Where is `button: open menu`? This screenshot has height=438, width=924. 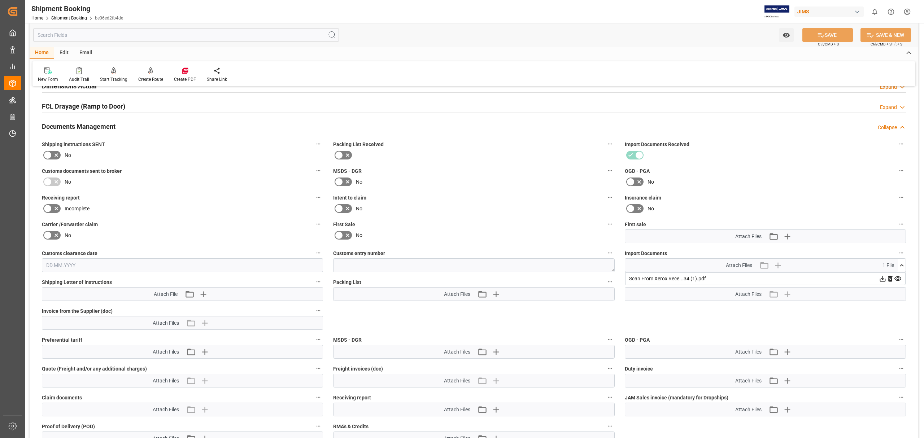
button: open menu is located at coordinates (786, 35).